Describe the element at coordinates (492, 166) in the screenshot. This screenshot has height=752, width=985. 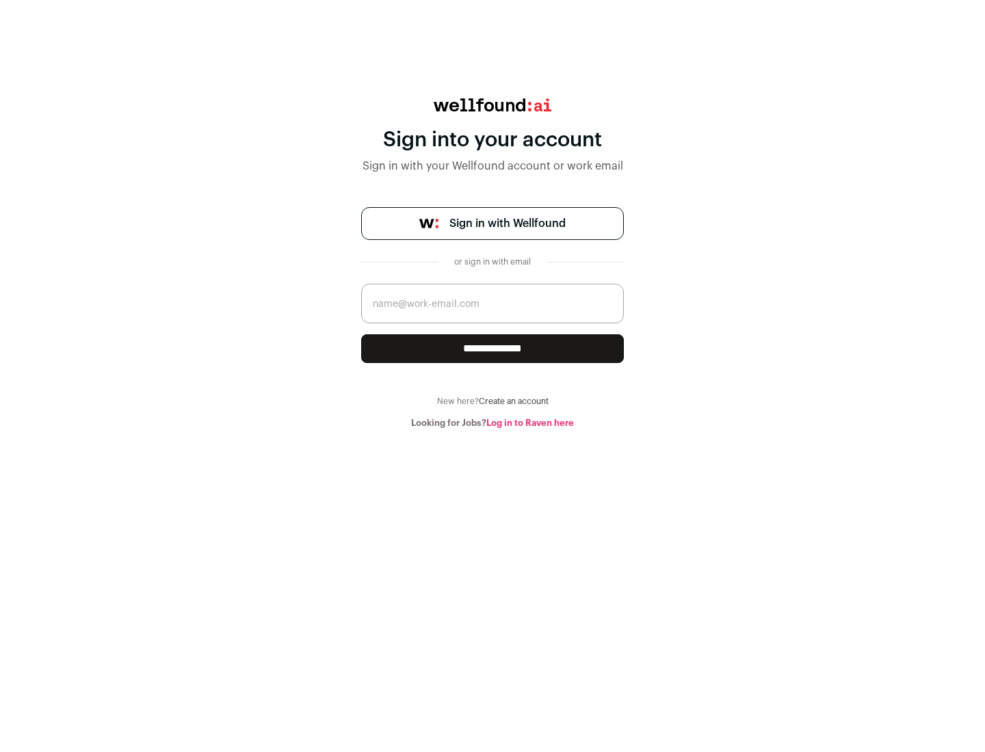
I see `div: Sign in with your Wellfound account or work email` at that location.